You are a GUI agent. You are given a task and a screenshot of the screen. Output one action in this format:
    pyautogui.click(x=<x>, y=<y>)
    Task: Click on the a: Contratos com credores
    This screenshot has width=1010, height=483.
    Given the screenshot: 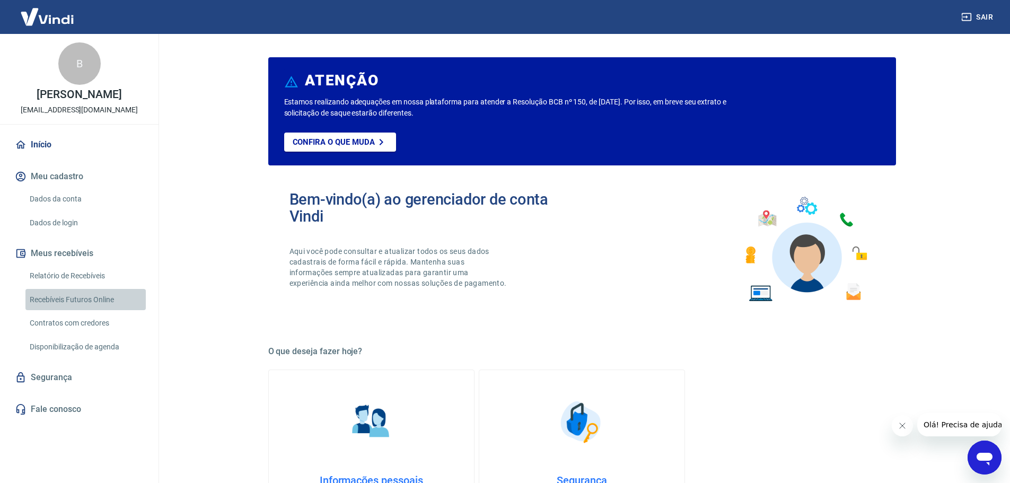 What is the action you would take?
    pyautogui.click(x=85, y=323)
    